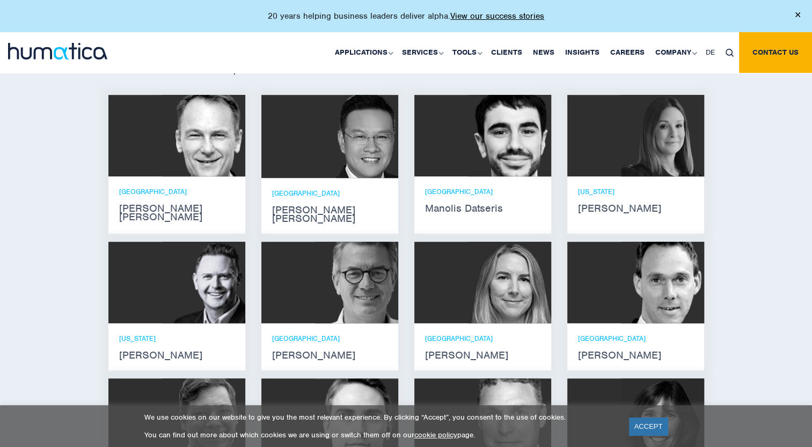 This screenshot has width=812, height=447. What do you see at coordinates (775, 53) in the screenshot?
I see `a: Contact us` at bounding box center [775, 53].